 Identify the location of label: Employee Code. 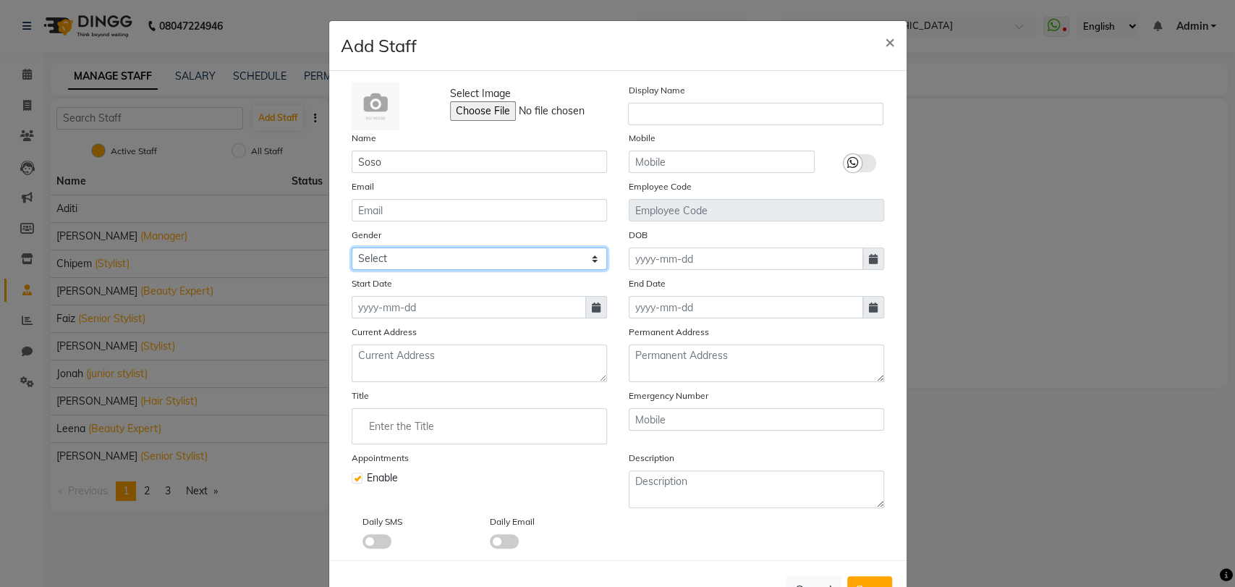
(660, 187).